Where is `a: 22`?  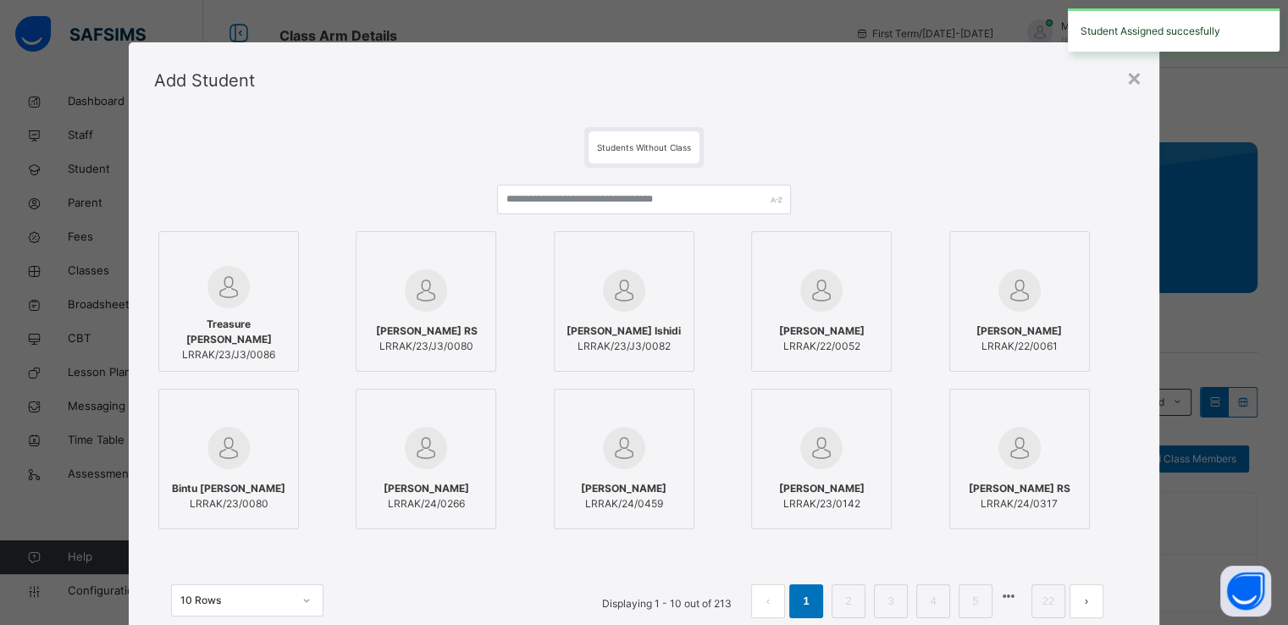 a: 22 is located at coordinates (1048, 601).